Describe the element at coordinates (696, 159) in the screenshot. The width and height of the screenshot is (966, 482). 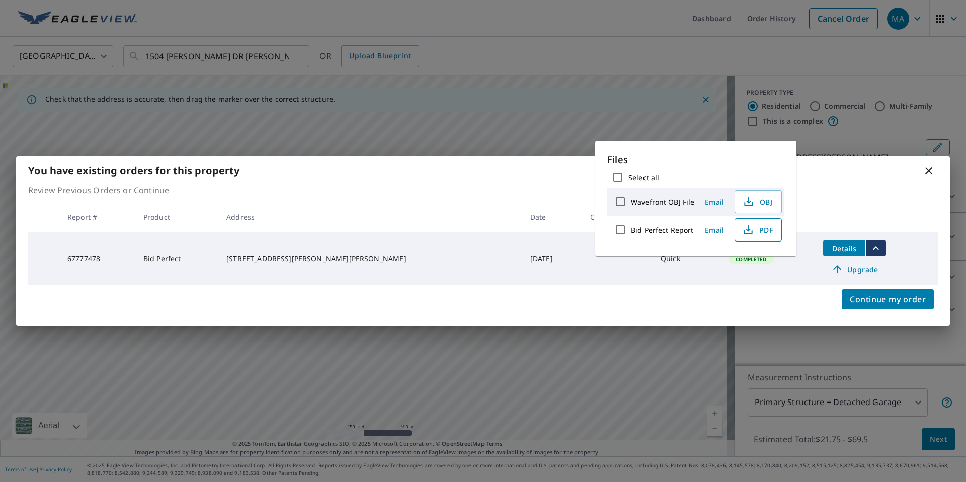
I see `p: Files` at that location.